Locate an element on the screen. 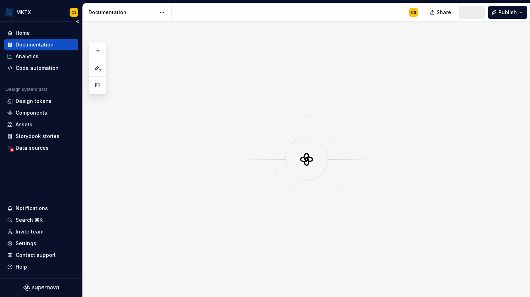  button: Notifications is located at coordinates (41, 208).